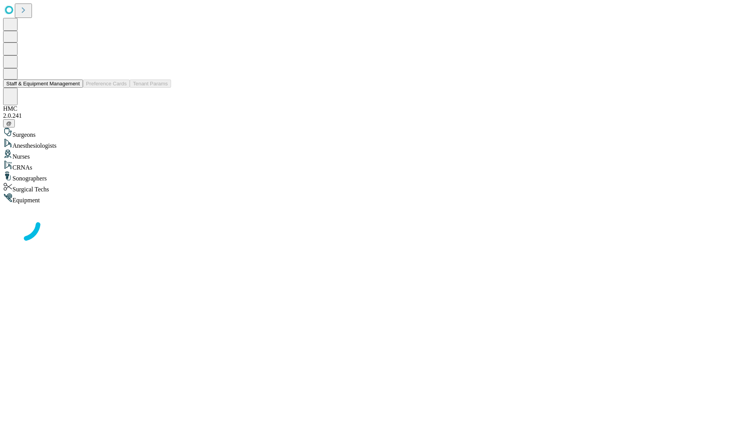  What do you see at coordinates (374, 155) in the screenshot?
I see `div: Nurses` at bounding box center [374, 155].